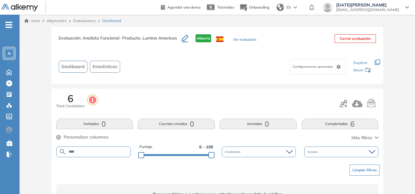 The image size is (415, 194). I want to click on div: Configuraciones opcionales, so click(318, 67).